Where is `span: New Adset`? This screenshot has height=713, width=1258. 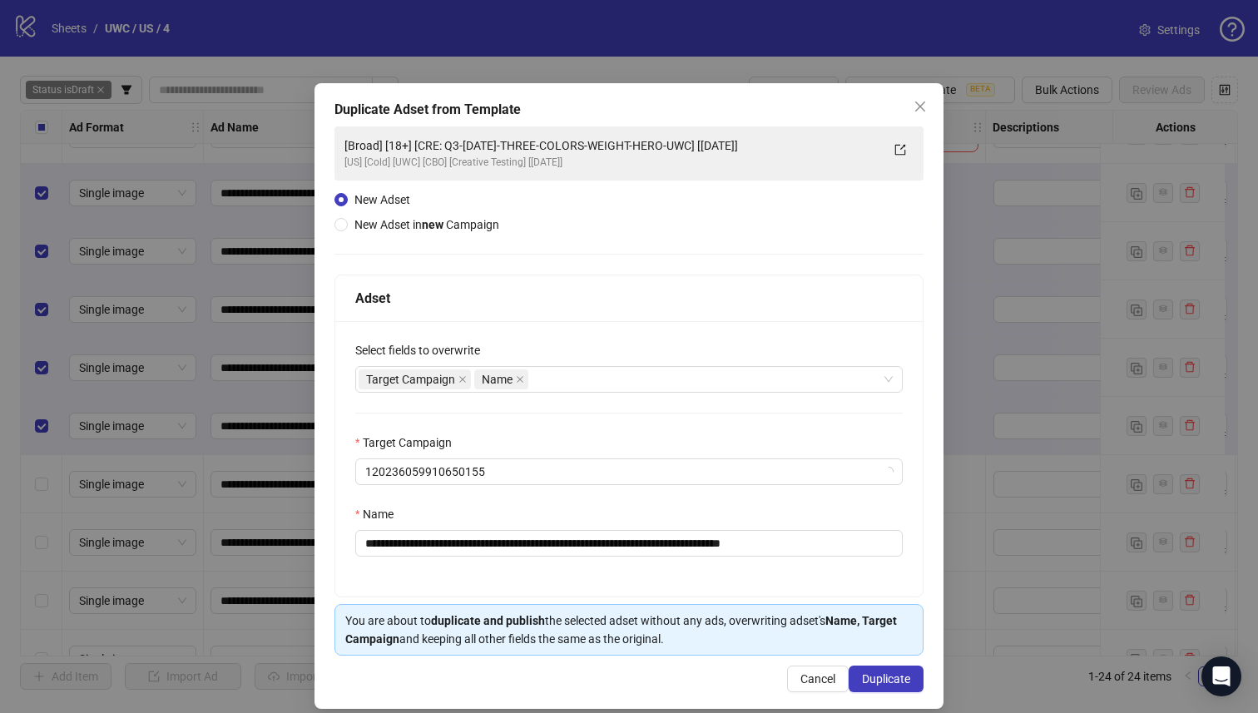 span: New Adset is located at coordinates (382, 200).